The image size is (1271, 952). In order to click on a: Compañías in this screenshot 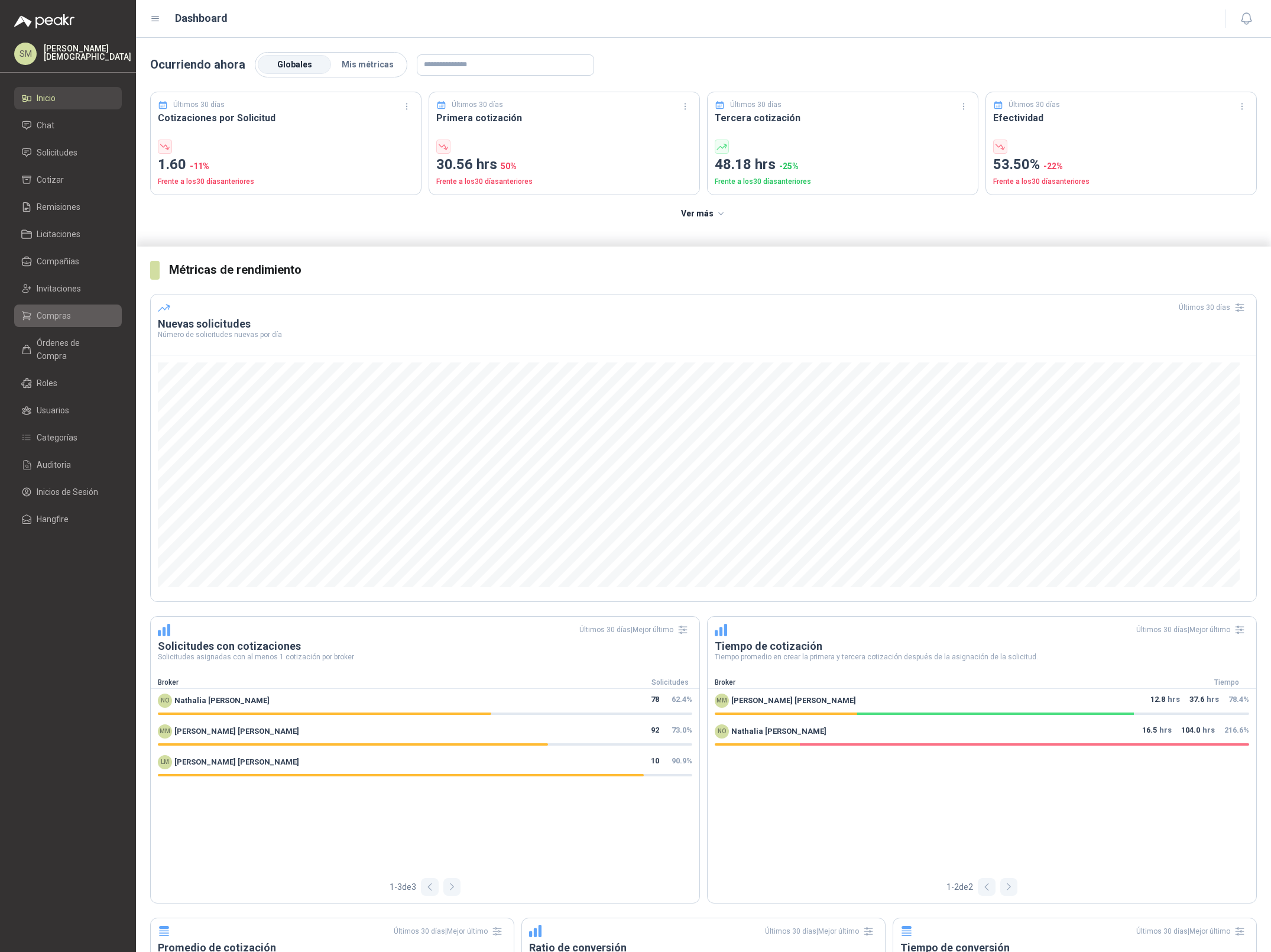, I will do `click(68, 261)`.